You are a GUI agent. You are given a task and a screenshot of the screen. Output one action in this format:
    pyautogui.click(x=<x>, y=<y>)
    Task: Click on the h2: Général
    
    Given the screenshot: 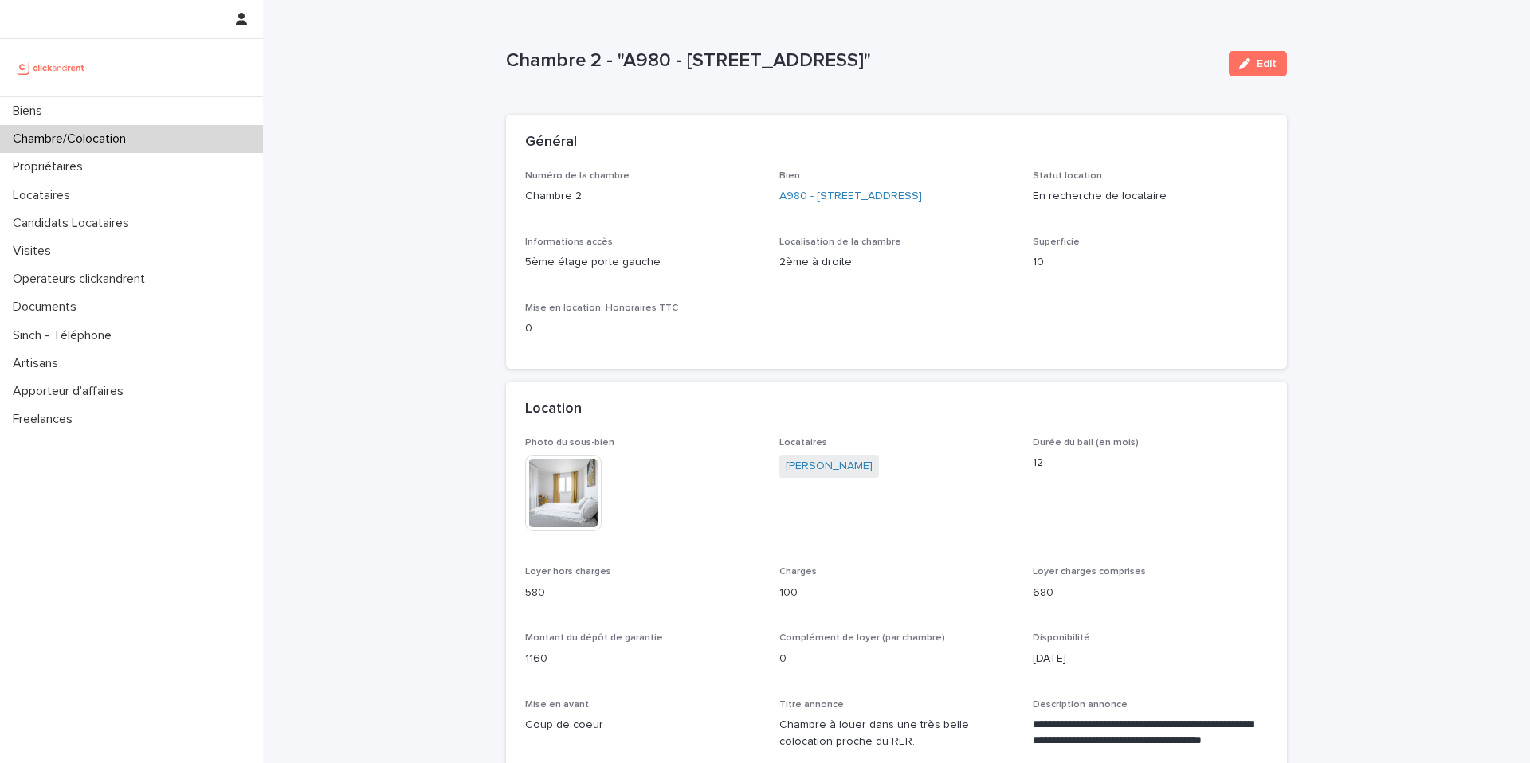 What is the action you would take?
    pyautogui.click(x=551, y=143)
    